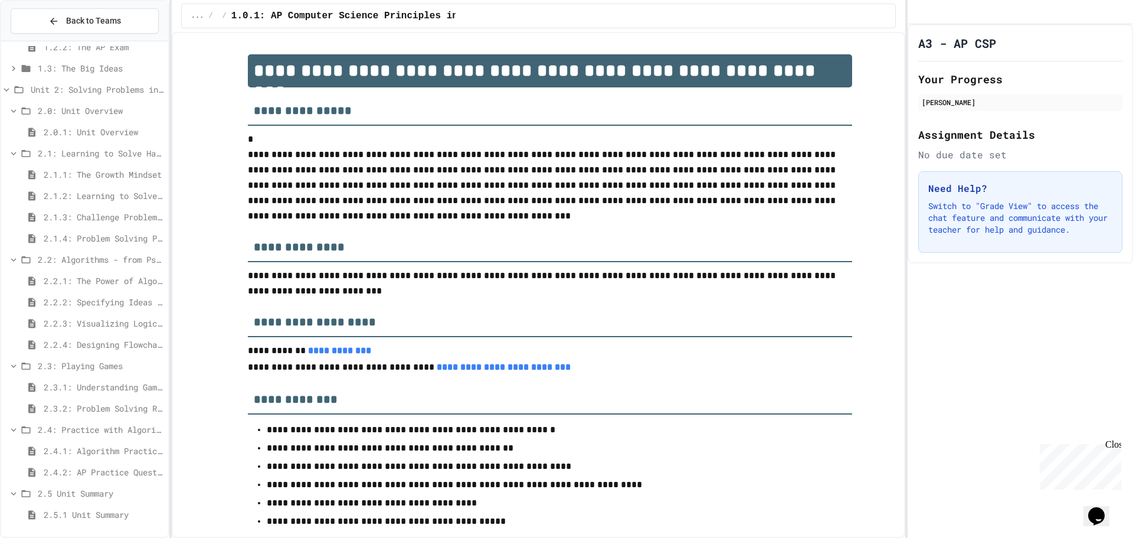 Image resolution: width=1133 pixels, height=538 pixels. Describe the element at coordinates (93, 21) in the screenshot. I see `span: Back to Teams` at that location.